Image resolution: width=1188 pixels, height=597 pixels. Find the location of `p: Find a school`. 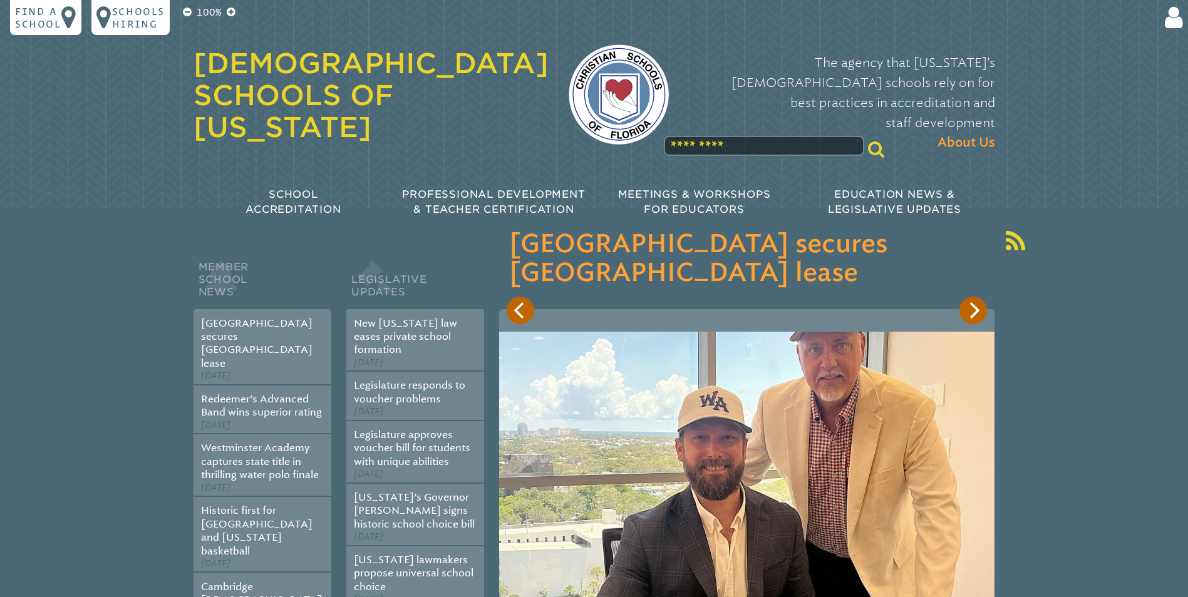

p: Find a school is located at coordinates (38, 18).